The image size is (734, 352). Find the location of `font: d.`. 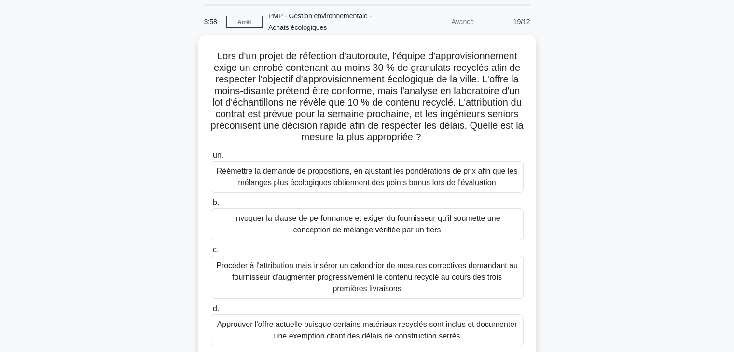

font: d. is located at coordinates (216, 308).